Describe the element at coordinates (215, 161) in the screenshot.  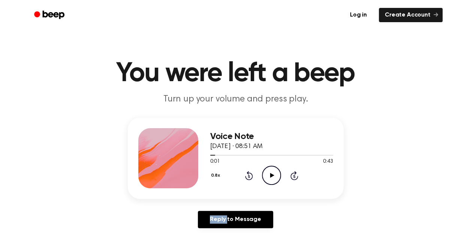
I see `span: 0:01` at that location.